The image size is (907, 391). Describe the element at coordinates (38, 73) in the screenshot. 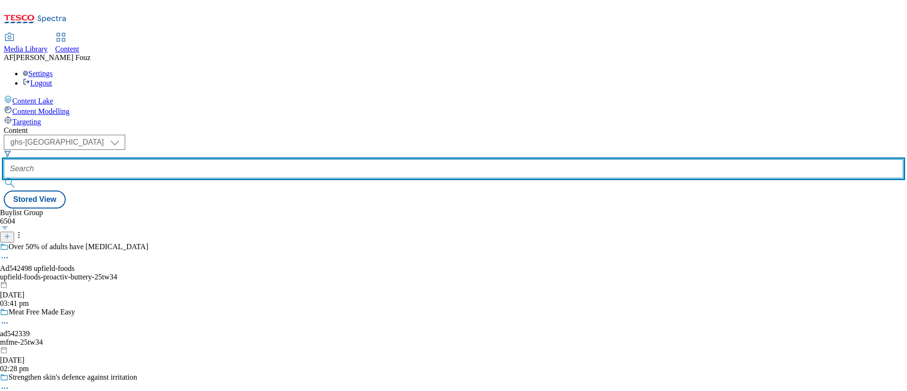

I see `a: Settings` at that location.